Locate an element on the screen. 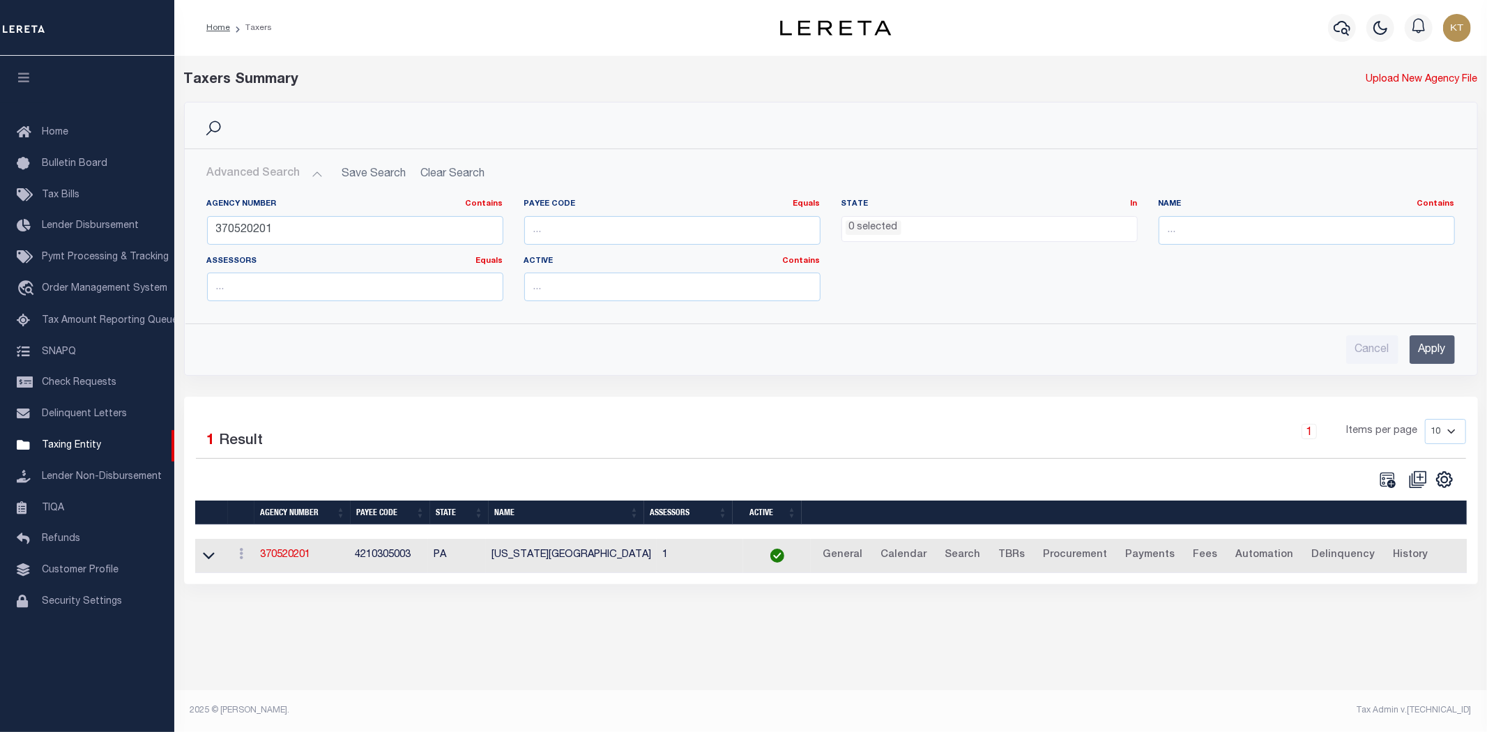  label: Result is located at coordinates (241, 441).